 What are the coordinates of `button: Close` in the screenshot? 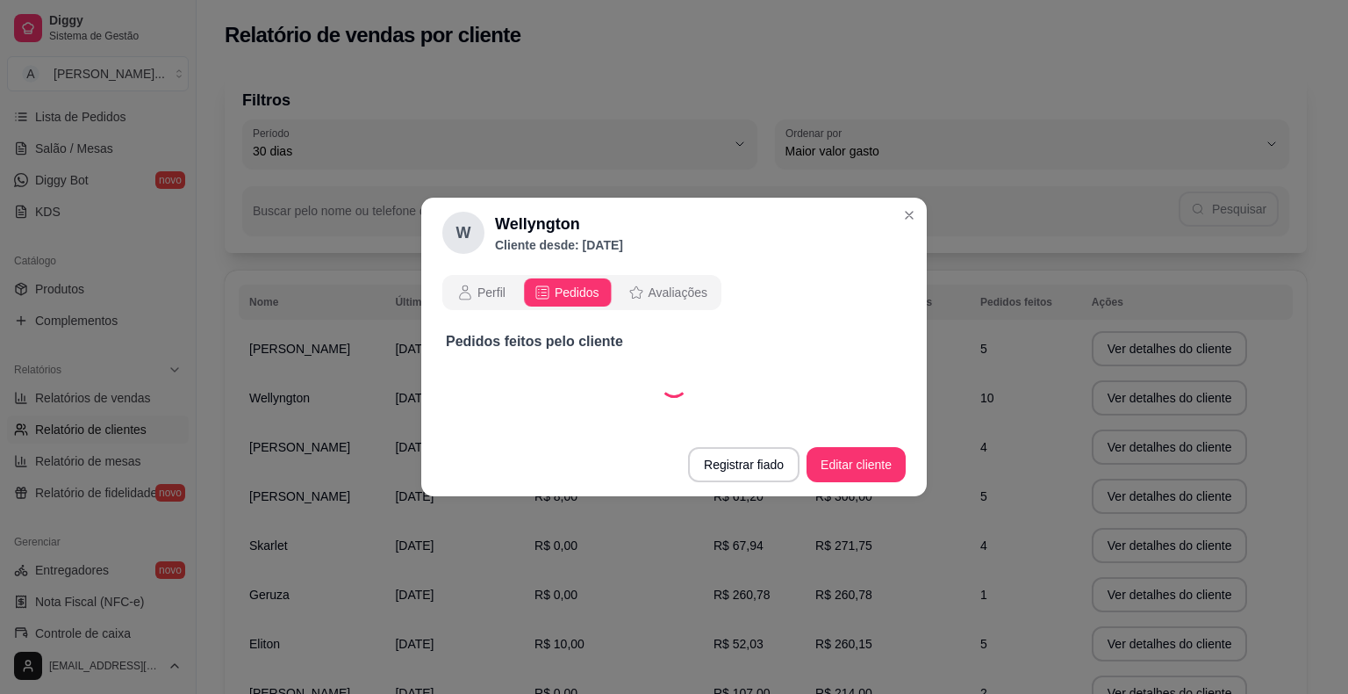 It's located at (909, 215).